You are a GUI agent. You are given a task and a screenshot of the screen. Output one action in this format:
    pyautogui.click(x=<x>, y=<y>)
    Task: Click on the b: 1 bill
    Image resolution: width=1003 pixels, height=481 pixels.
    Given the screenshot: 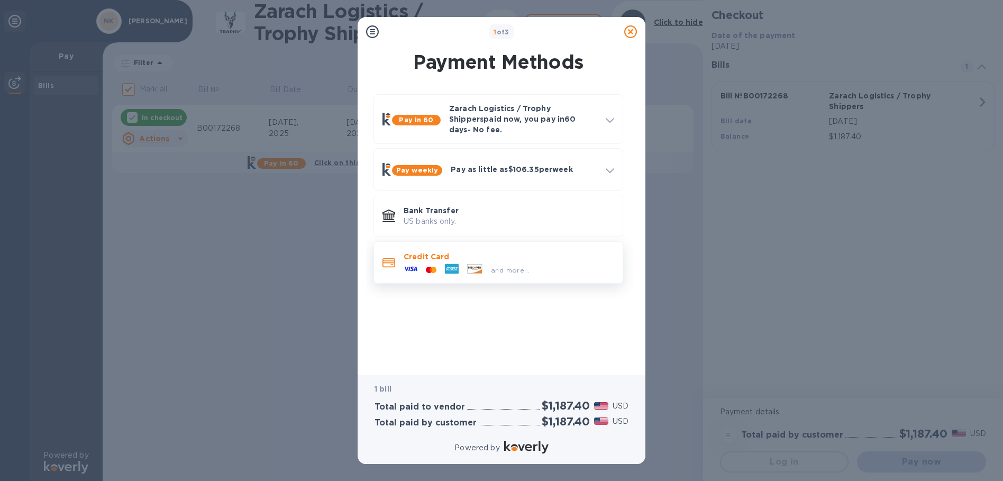 What is the action you would take?
    pyautogui.click(x=383, y=389)
    